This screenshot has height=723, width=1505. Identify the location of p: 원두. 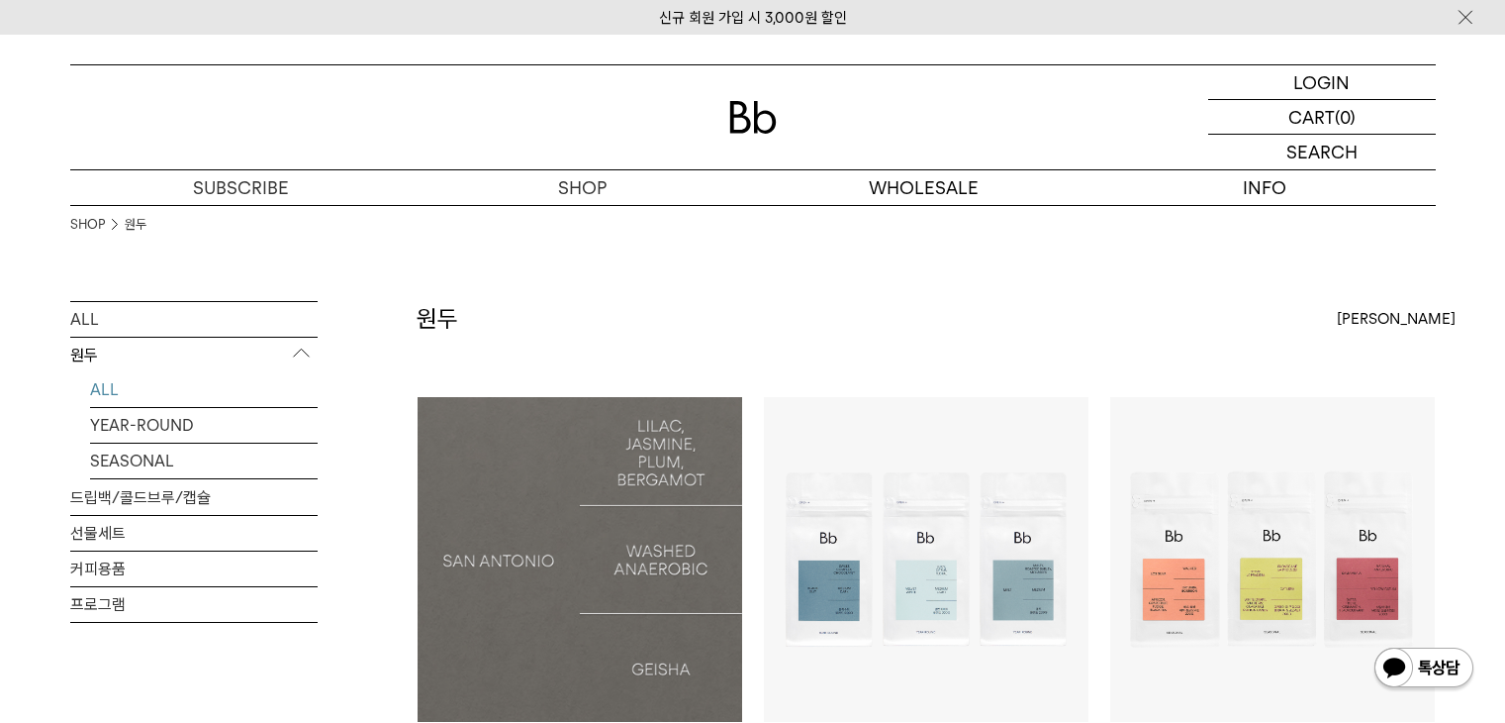
(194, 355).